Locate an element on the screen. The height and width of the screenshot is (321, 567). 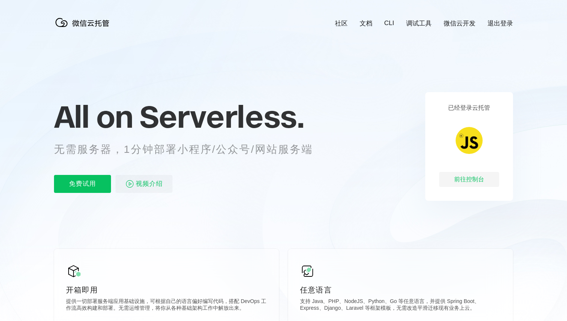
a: 文档 is located at coordinates (366, 23).